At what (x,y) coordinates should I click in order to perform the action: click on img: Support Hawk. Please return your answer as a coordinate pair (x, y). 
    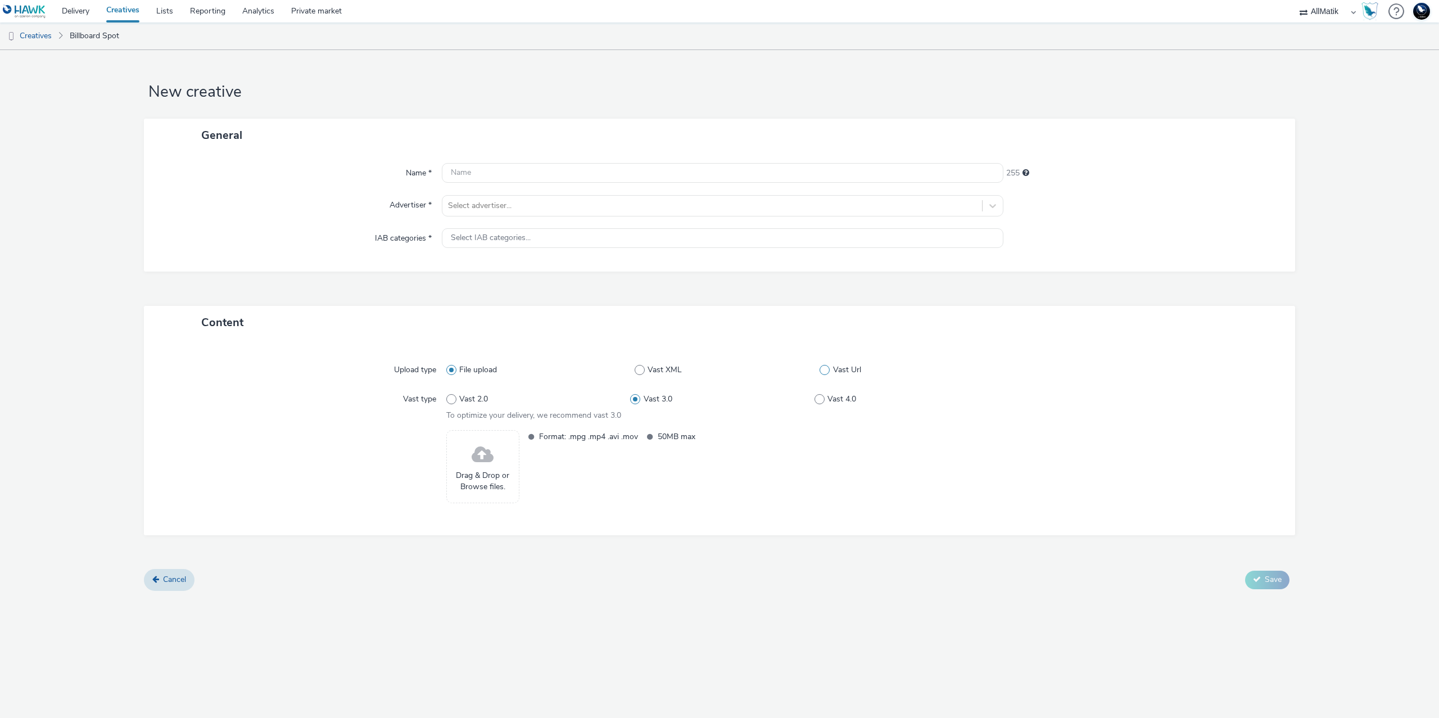
    Looking at the image, I should click on (1421, 11).